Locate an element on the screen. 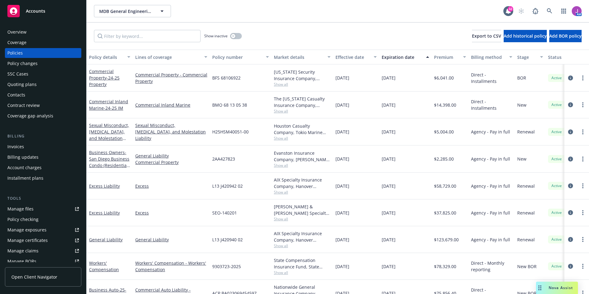  a: Report a Bug is located at coordinates (535, 11).